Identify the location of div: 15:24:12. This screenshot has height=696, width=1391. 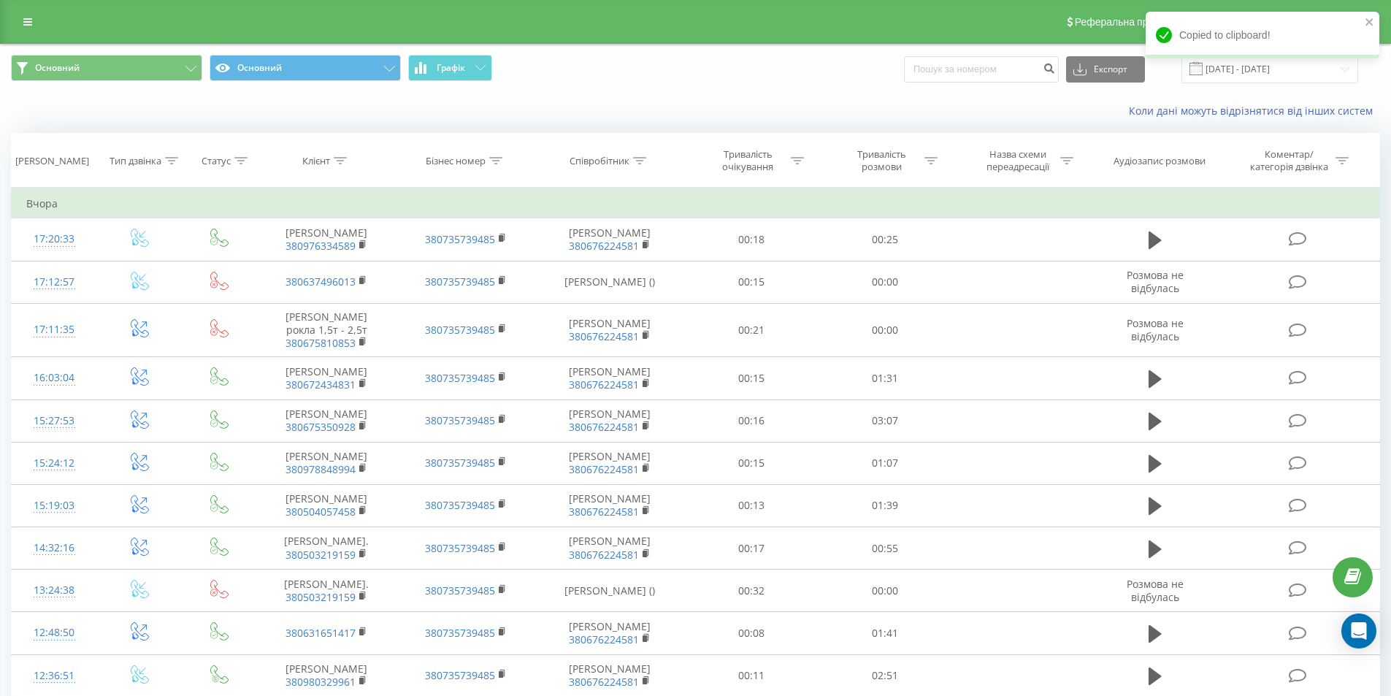
(54, 463).